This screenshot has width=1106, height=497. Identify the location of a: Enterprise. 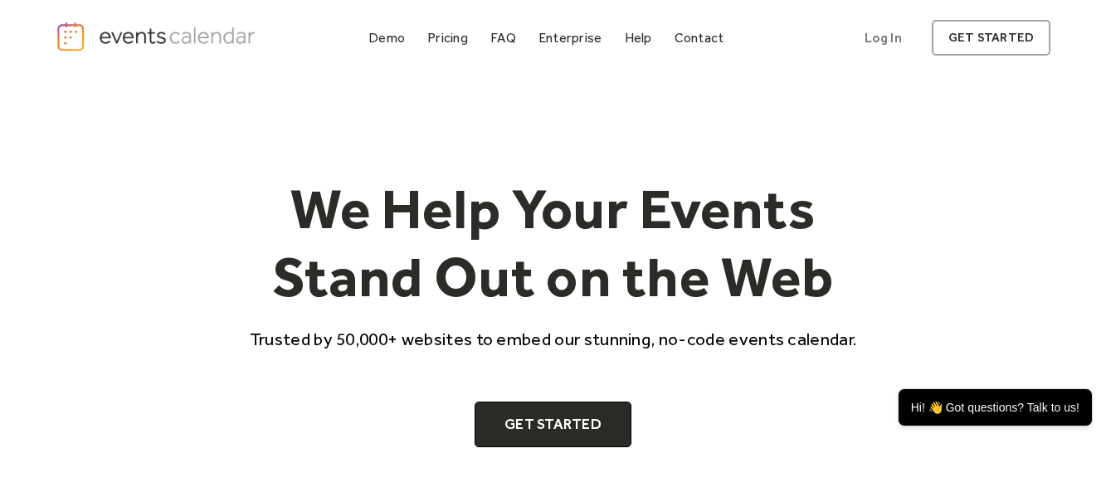
(570, 37).